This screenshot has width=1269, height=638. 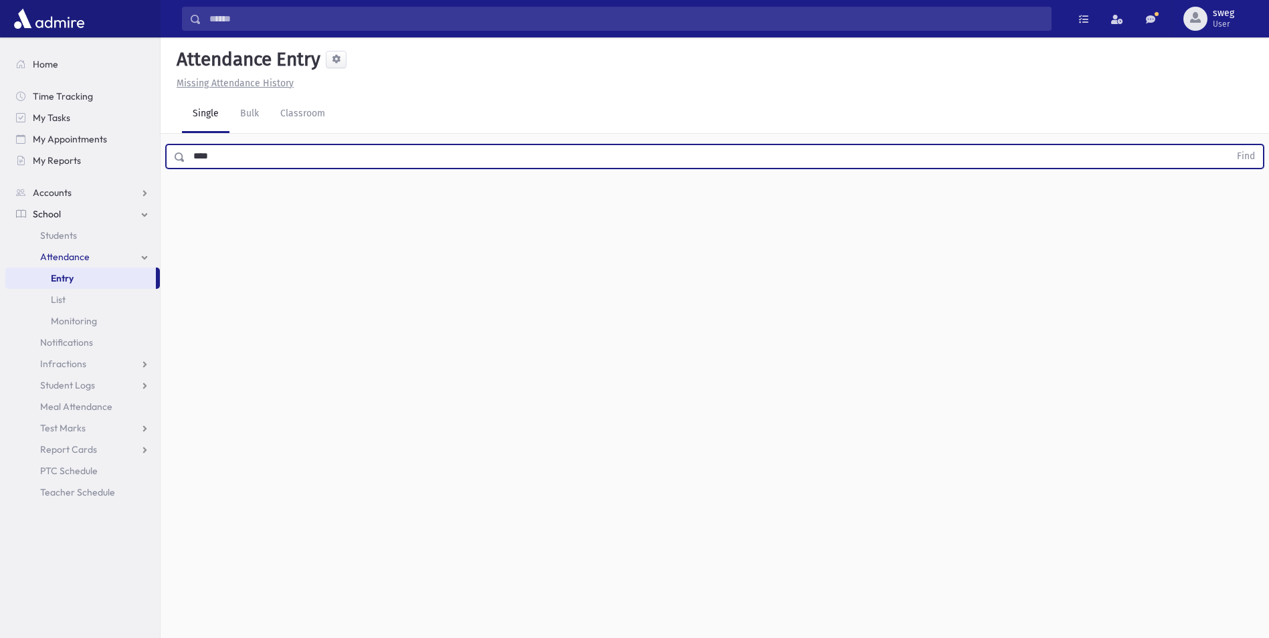 I want to click on a: Missing Attendance History, so click(x=232, y=83).